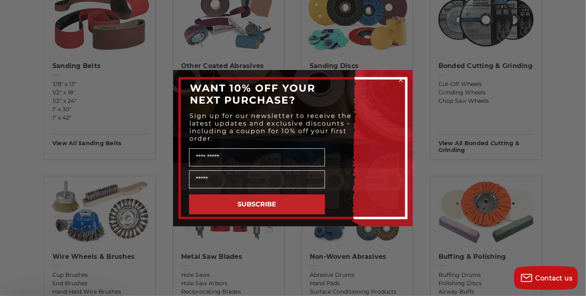  Describe the element at coordinates (257, 179) in the screenshot. I see `input: Email` at that location.